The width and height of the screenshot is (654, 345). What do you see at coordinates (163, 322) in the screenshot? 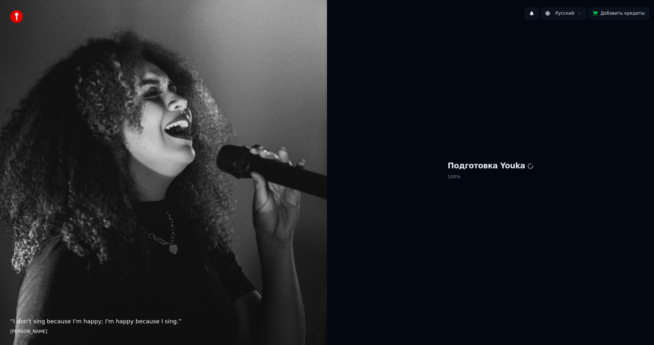
I see `p: “ I don't sing because I'm happy; I'm happy because I sing. ”` at bounding box center [163, 322].